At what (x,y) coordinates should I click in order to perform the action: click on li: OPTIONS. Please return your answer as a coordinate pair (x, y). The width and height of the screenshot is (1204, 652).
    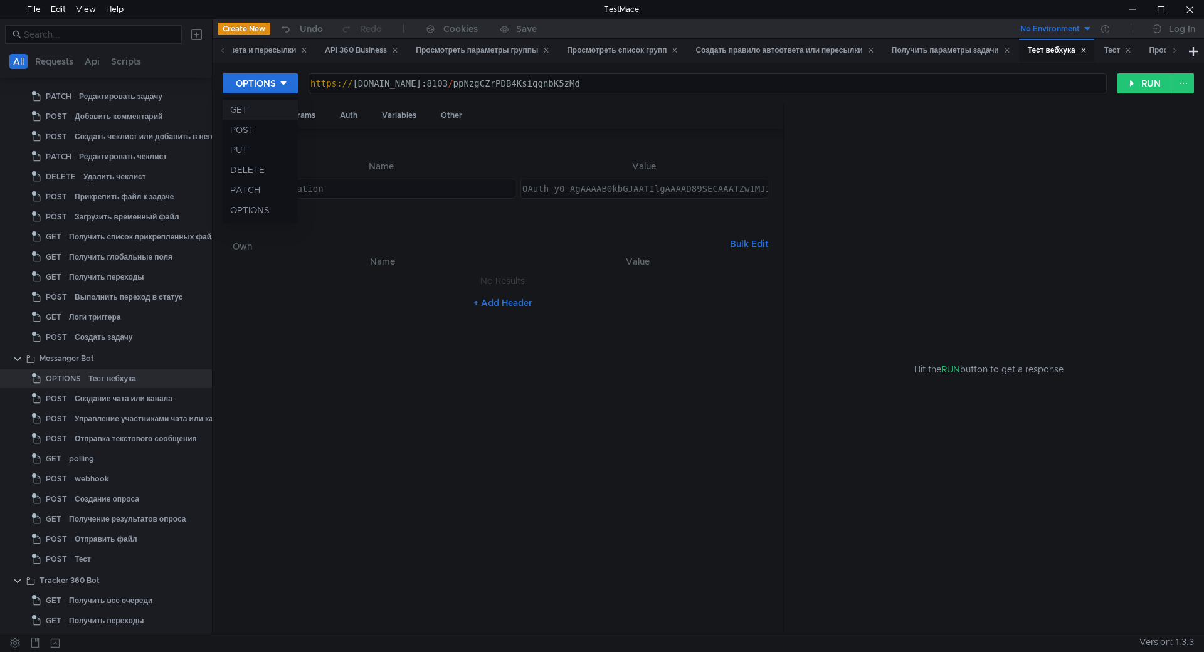
    Looking at the image, I should click on (260, 210).